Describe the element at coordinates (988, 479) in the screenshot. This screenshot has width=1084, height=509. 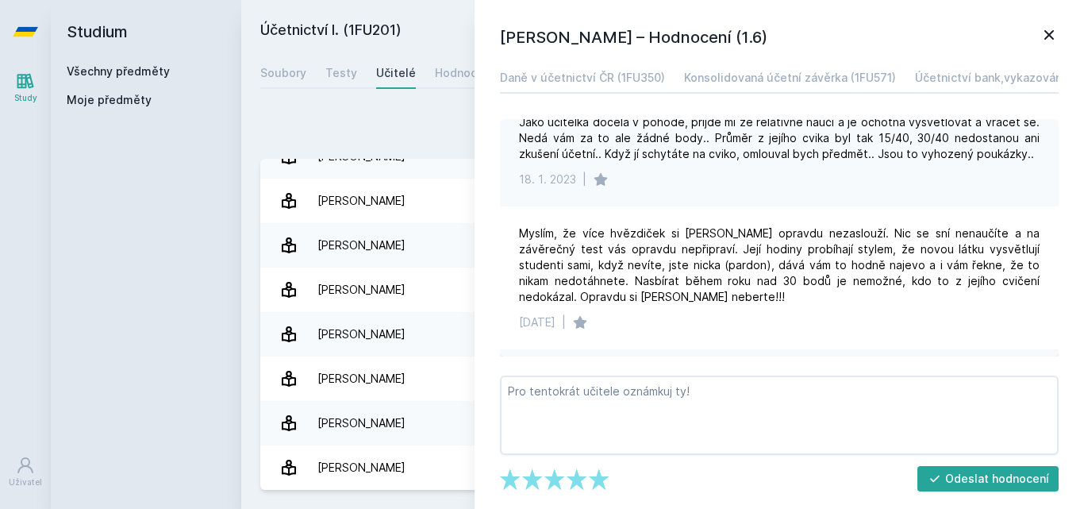
I see `button: Odeslat hodnocení` at that location.